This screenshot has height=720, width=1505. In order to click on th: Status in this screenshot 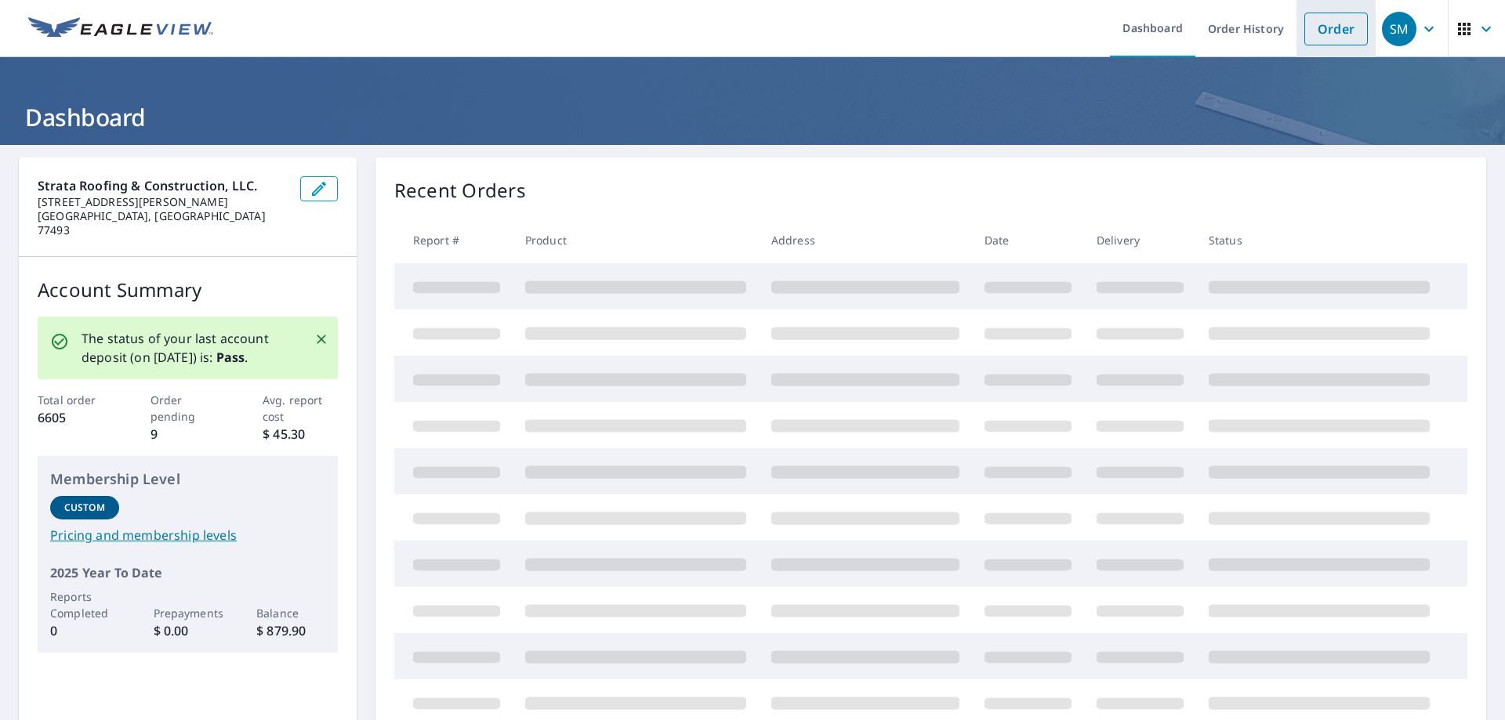, I will do `click(1319, 240)`.